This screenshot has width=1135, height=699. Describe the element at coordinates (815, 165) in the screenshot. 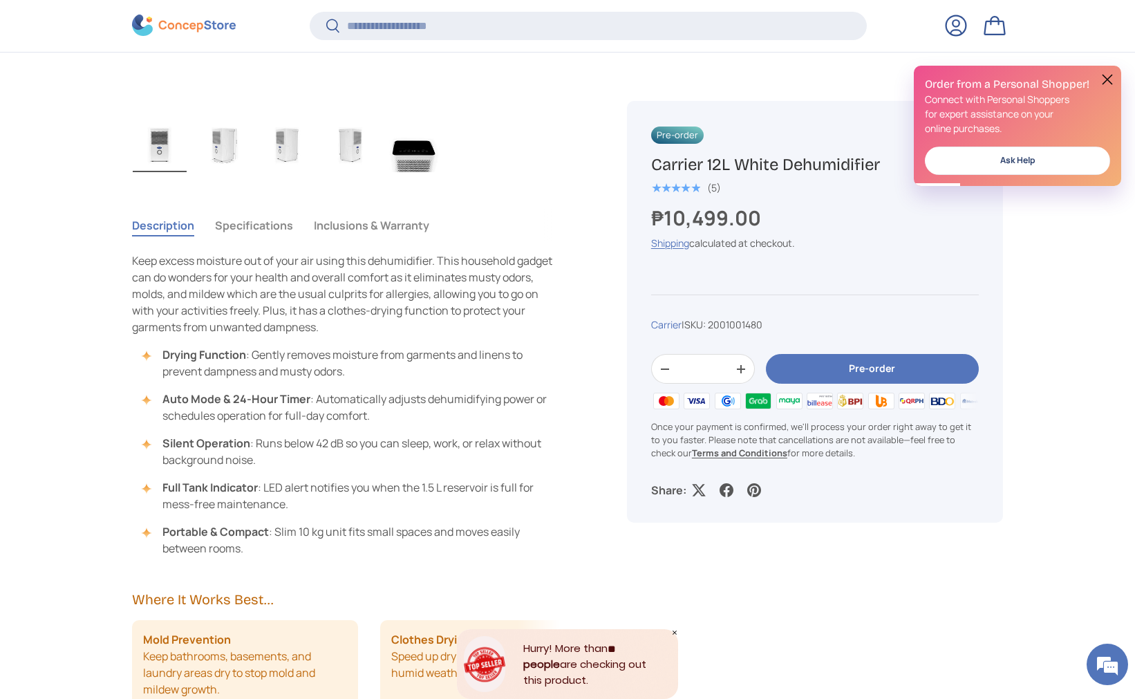

I see `h1: Carrier 12L White Dehumidifier` at that location.